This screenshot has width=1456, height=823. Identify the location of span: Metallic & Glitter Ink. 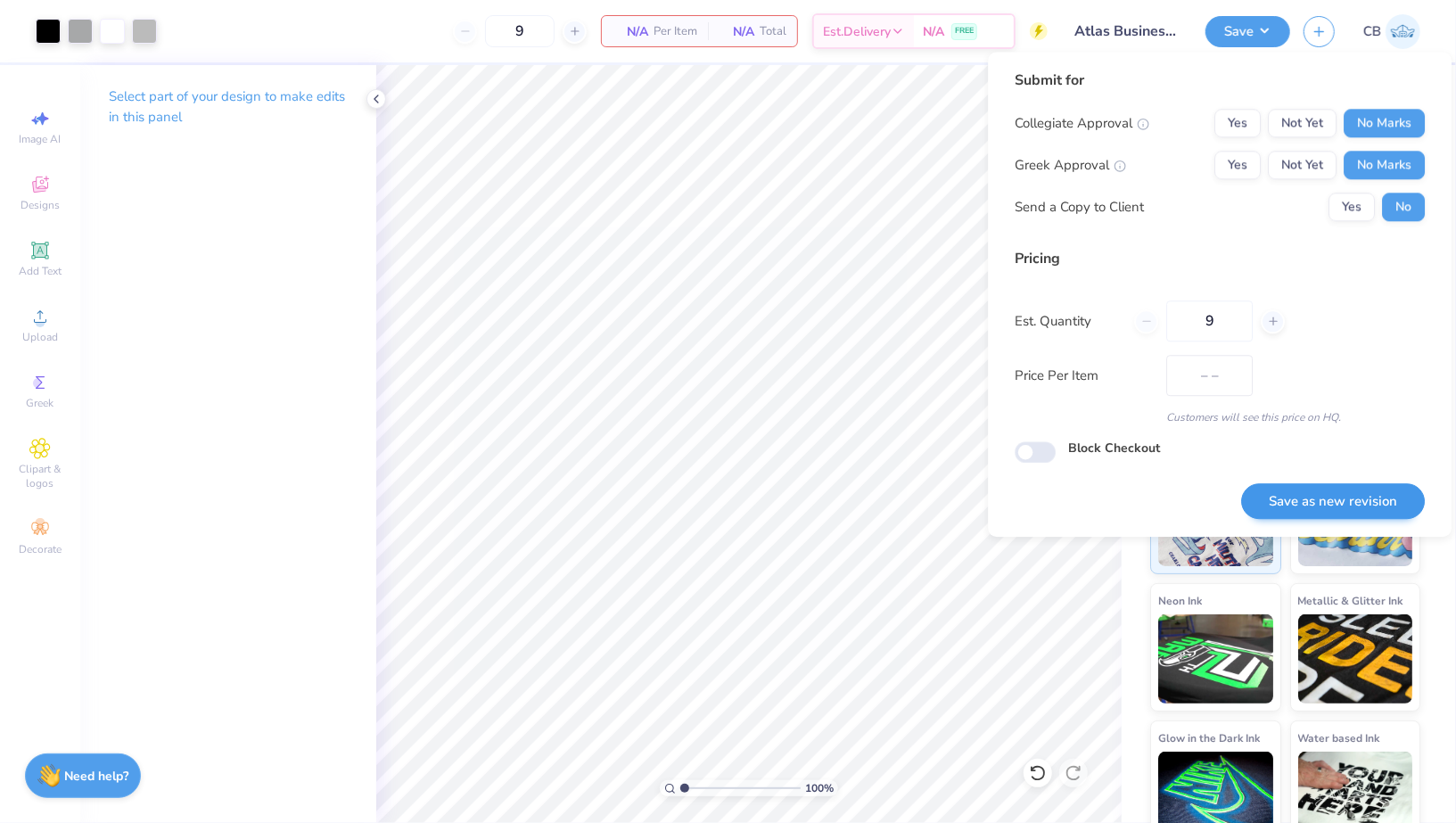
(1351, 600).